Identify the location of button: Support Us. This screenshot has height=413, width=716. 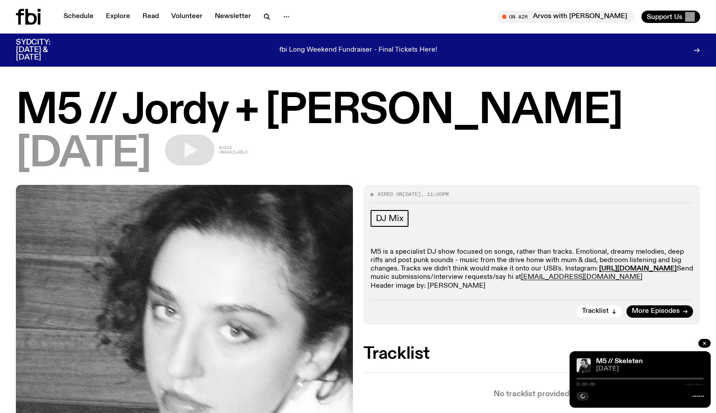
(671, 17).